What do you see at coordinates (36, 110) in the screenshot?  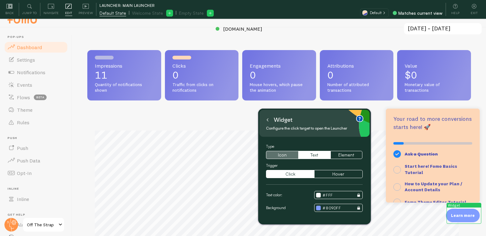 I see `a: Theme` at bounding box center [36, 110].